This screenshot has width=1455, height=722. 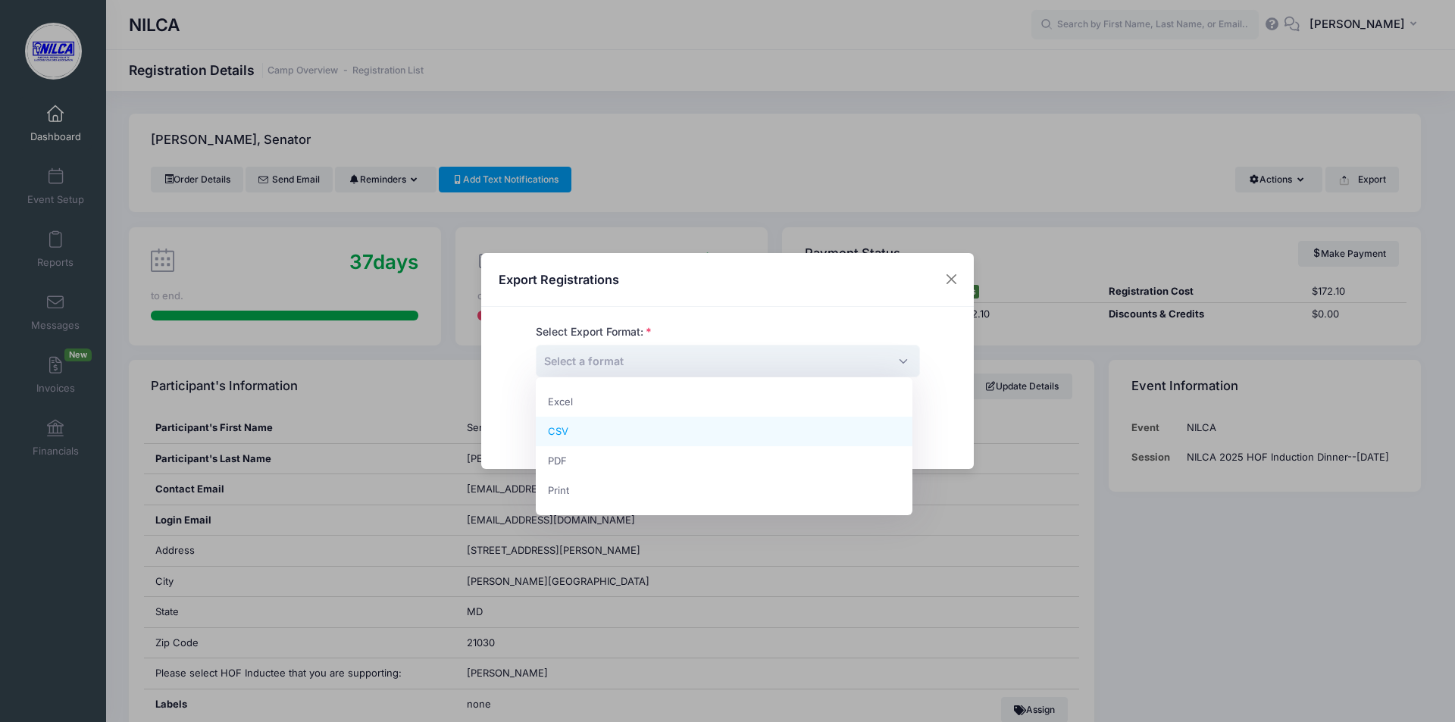 I want to click on label: Select Export Format:, so click(x=593, y=332).